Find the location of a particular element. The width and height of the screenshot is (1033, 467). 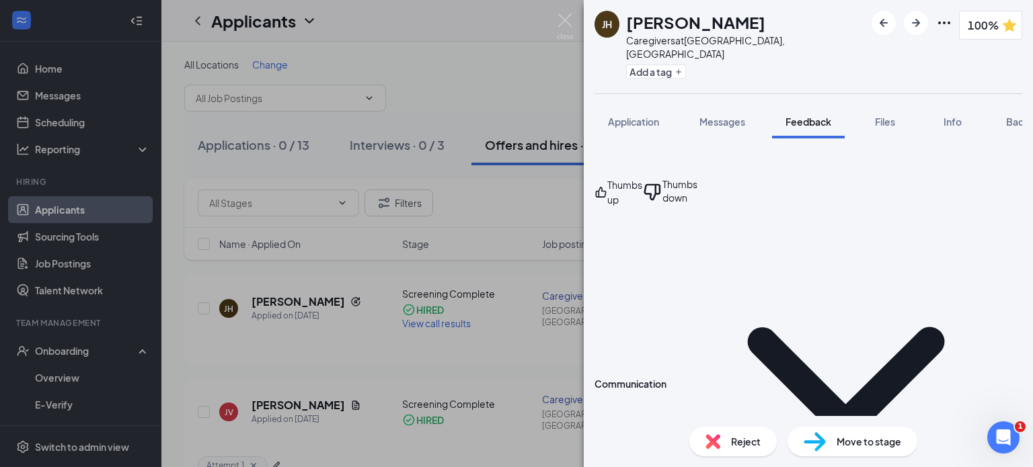

div: Thumbs up is located at coordinates (625, 192).